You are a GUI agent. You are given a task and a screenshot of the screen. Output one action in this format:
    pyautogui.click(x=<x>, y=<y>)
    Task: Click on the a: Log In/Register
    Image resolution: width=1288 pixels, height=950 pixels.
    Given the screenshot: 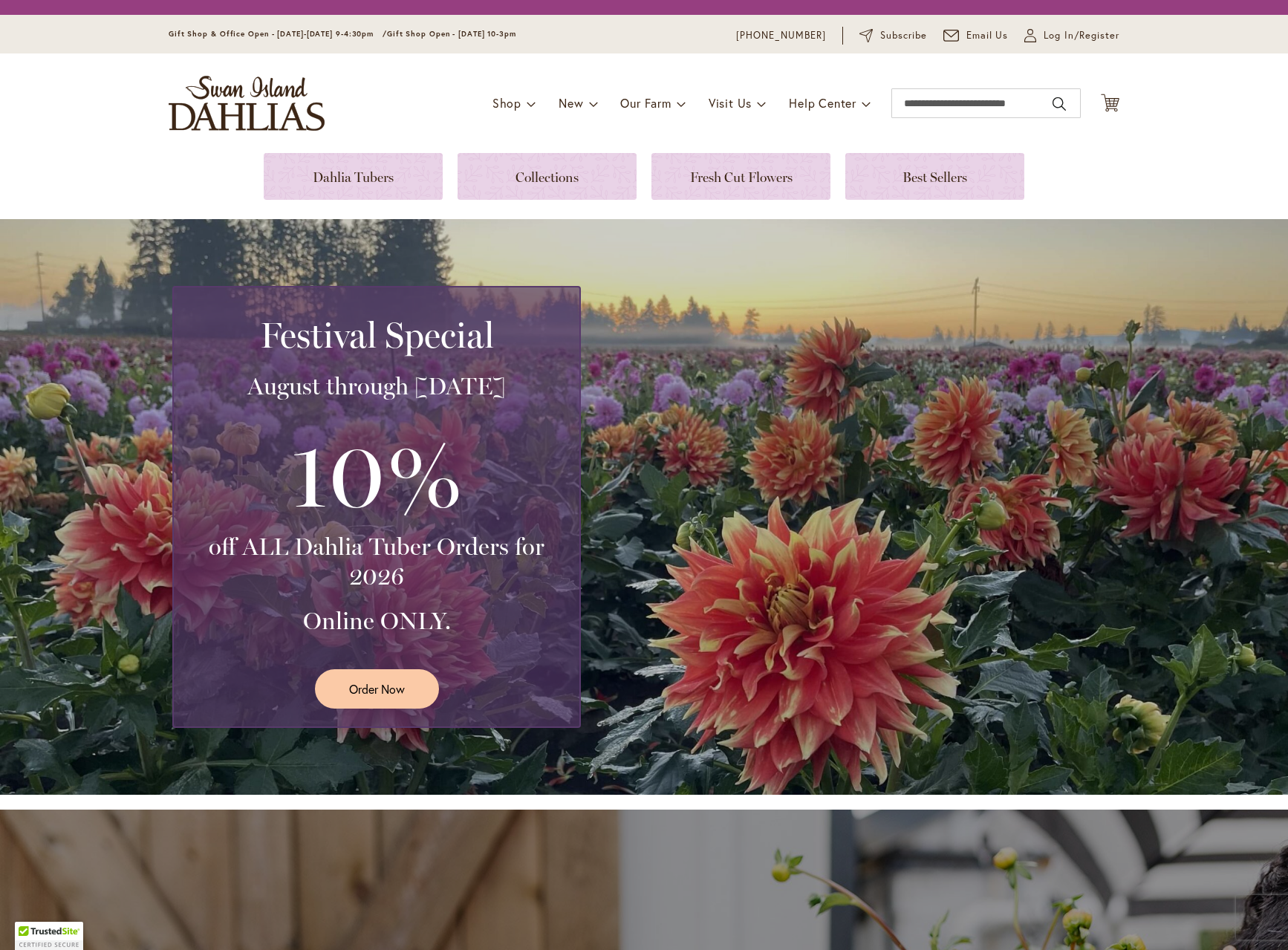 What is the action you would take?
    pyautogui.click(x=1071, y=36)
    